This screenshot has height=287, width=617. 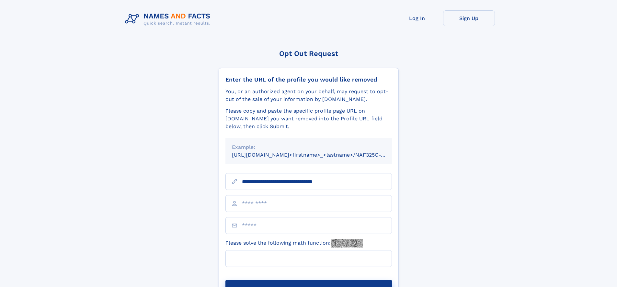 I want to click on div: Example:, so click(x=309, y=147).